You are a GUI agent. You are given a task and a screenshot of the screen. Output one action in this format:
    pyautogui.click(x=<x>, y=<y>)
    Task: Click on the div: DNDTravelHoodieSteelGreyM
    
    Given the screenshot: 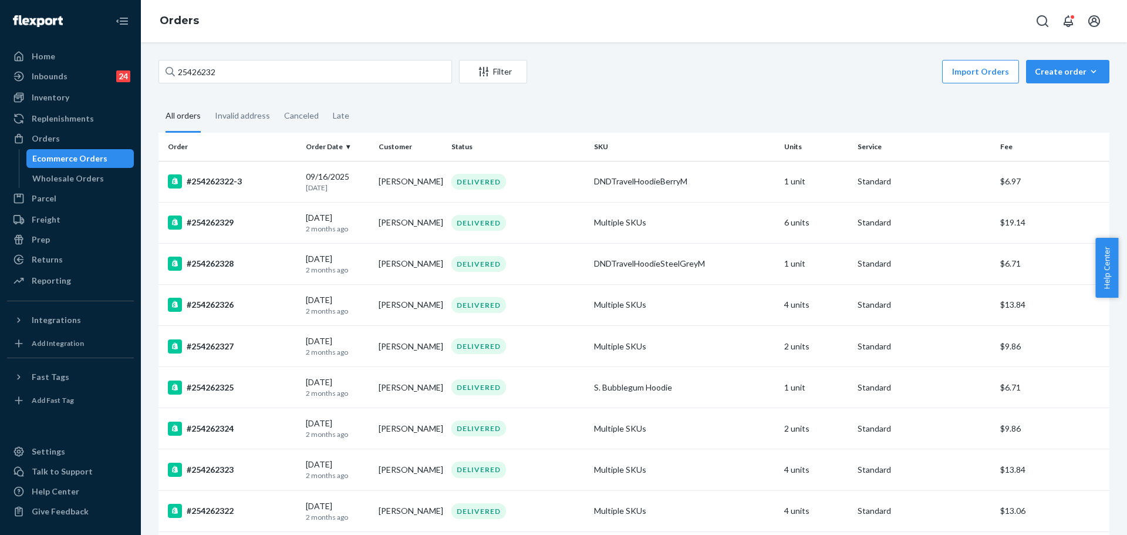 What is the action you would take?
    pyautogui.click(x=684, y=264)
    